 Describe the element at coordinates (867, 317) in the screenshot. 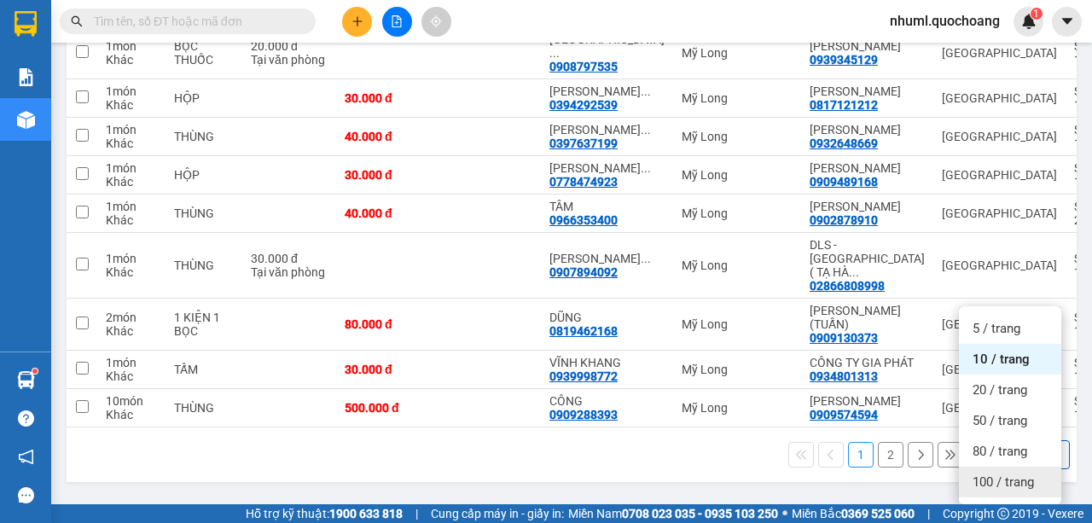

I see `div: NGUYỄN PHÚ QUỐC (TUẤN)` at that location.